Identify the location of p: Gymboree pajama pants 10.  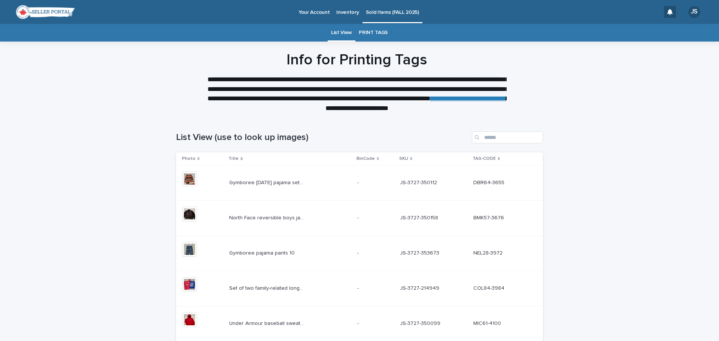
(263, 253).